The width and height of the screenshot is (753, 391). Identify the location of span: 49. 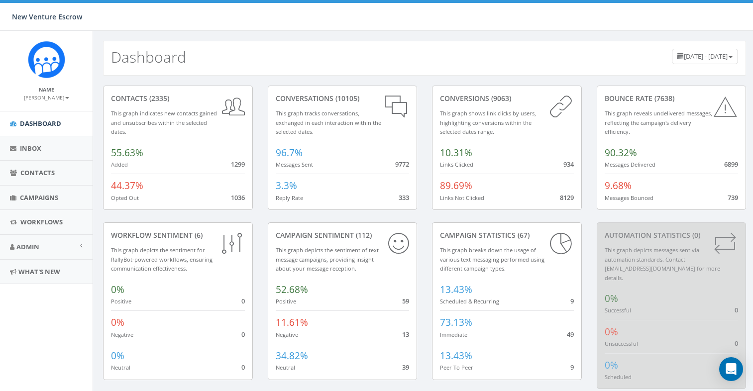
(570, 334).